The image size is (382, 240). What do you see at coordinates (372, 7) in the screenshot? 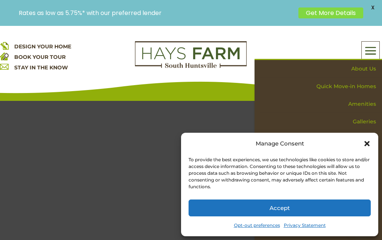
I see `span: X` at bounding box center [372, 7].